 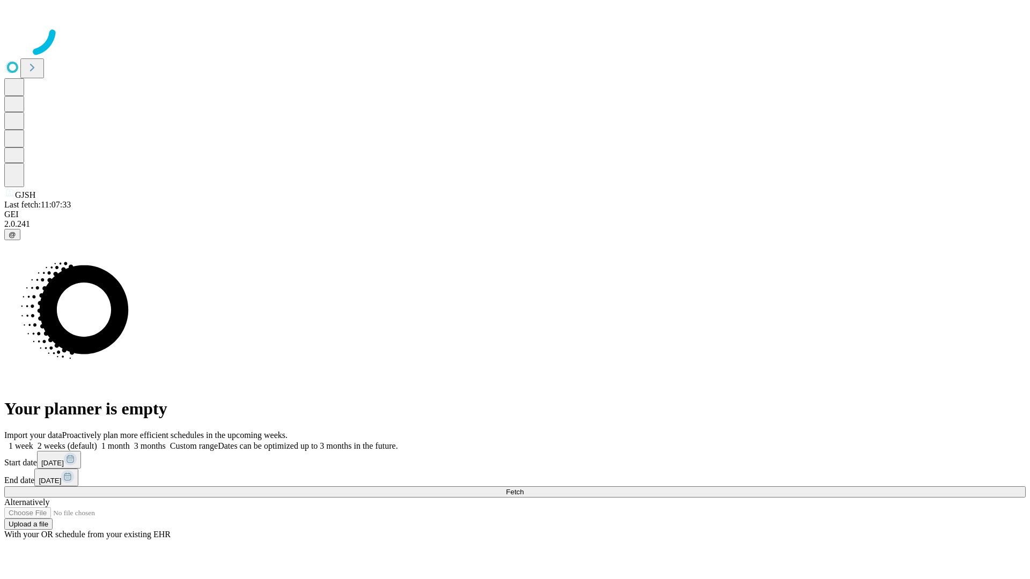 What do you see at coordinates (28, 524) in the screenshot?
I see `button: Upload a file` at bounding box center [28, 524].